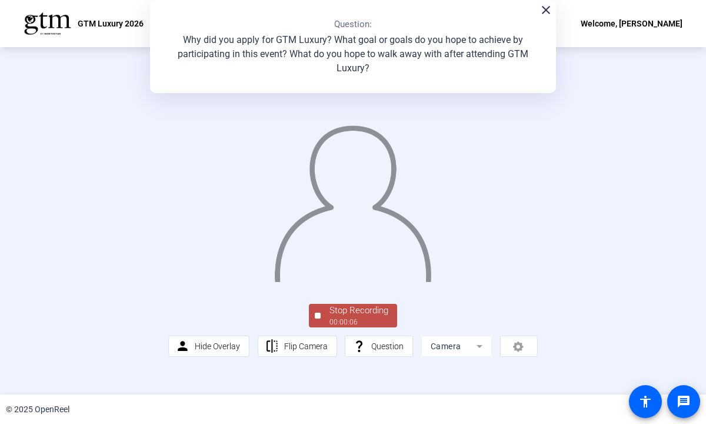 The height and width of the screenshot is (424, 706). Describe the element at coordinates (353, 315) in the screenshot. I see `button: Stop Recording00:00:06` at that location.